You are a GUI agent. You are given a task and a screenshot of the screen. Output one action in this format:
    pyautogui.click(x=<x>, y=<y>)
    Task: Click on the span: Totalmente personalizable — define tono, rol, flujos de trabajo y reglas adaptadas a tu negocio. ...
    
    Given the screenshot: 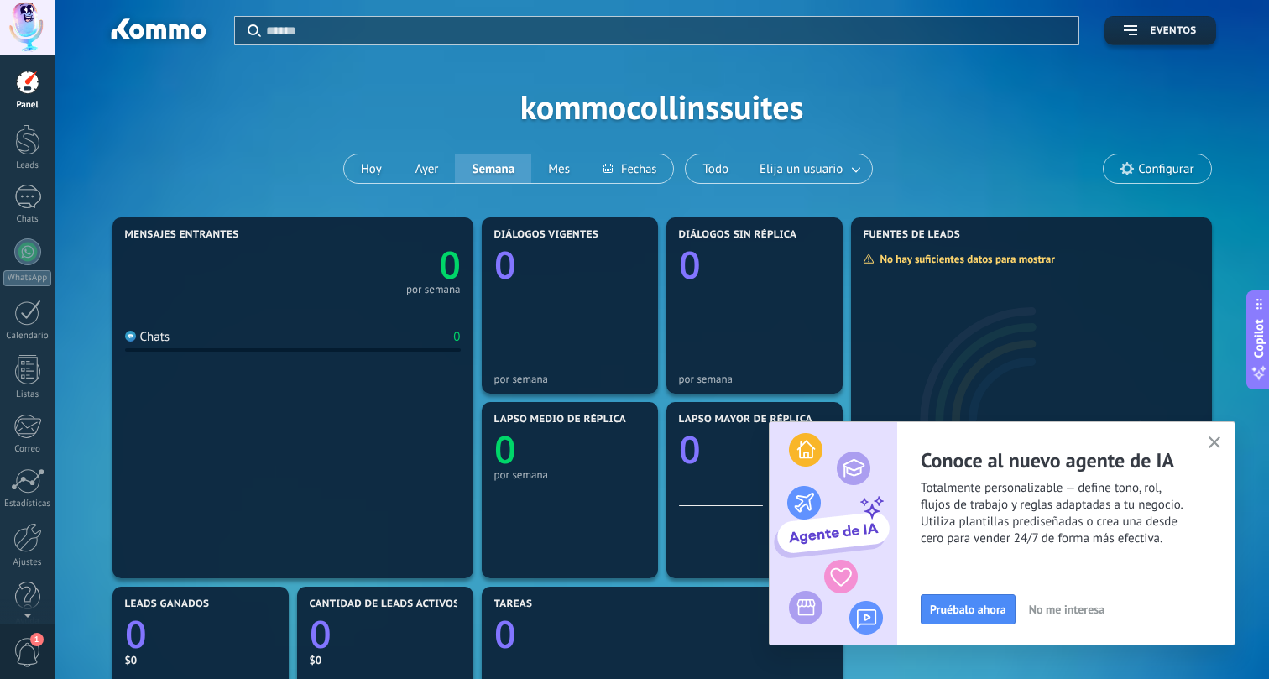 What is the action you would take?
    pyautogui.click(x=1078, y=514)
    